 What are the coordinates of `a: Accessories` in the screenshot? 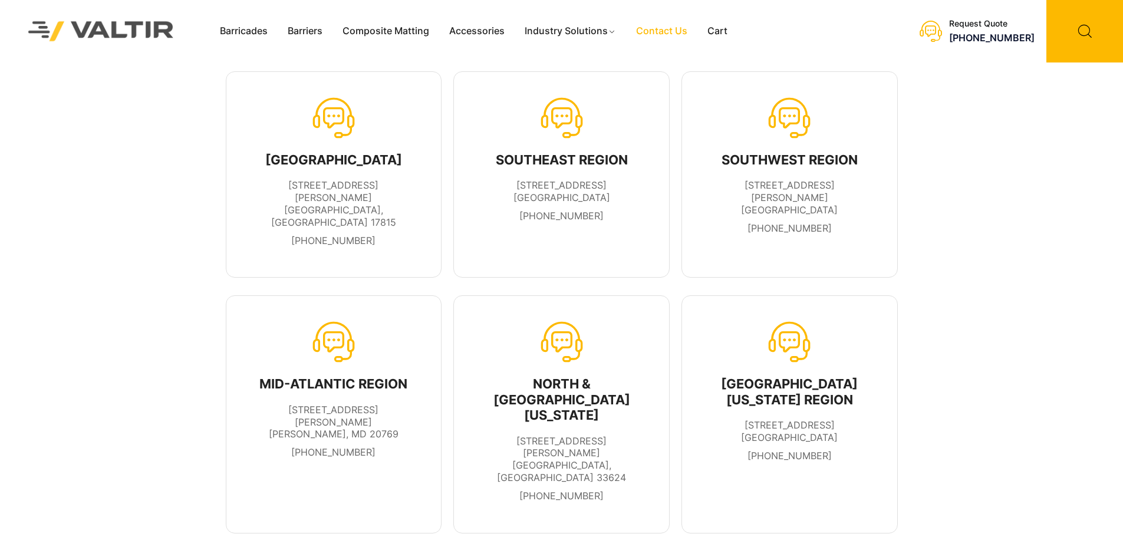 It's located at (477, 31).